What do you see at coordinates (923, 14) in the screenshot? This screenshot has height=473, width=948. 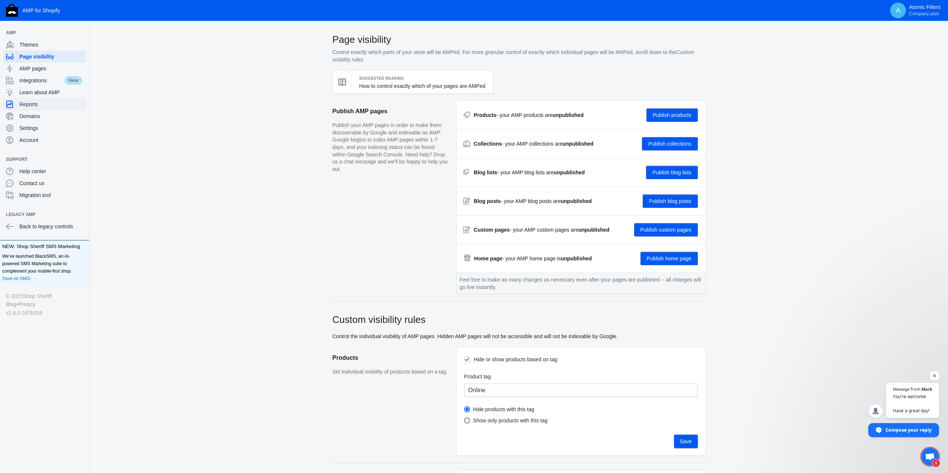 I see `span: Company plan` at bounding box center [923, 14].